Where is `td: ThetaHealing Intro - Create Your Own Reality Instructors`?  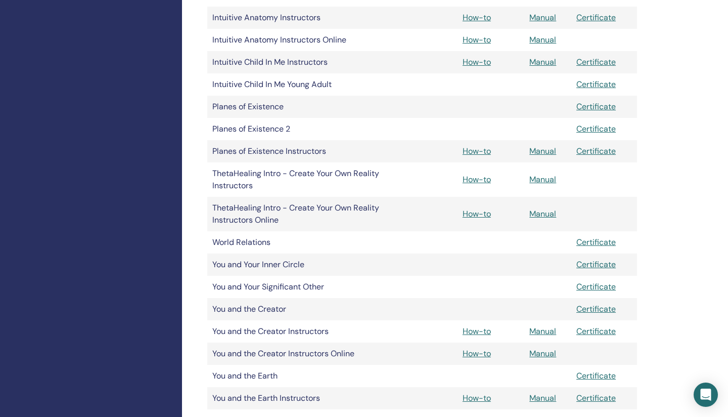 td: ThetaHealing Intro - Create Your Own Reality Instructors is located at coordinates (298, 180).